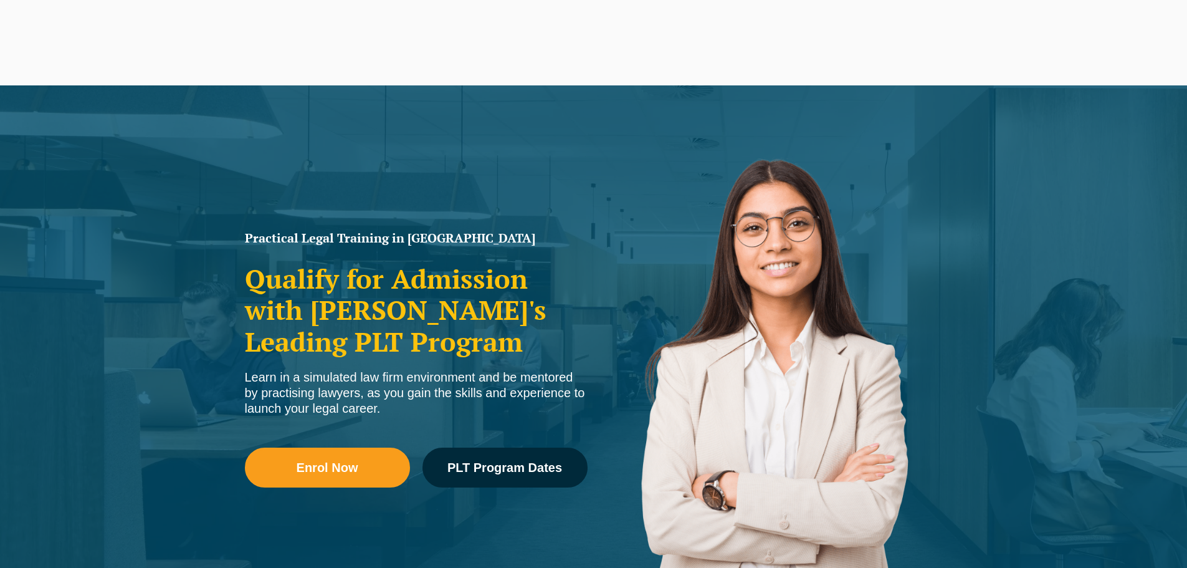 Image resolution: width=1187 pixels, height=568 pixels. What do you see at coordinates (505, 467) in the screenshot?
I see `a: PLT Program Dates` at bounding box center [505, 467].